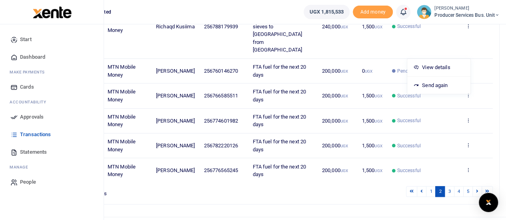 Image resolution: width=506 pixels, height=220 pixels. I want to click on div: Showing 11 to 20 of 44 entries, so click(130, 191).